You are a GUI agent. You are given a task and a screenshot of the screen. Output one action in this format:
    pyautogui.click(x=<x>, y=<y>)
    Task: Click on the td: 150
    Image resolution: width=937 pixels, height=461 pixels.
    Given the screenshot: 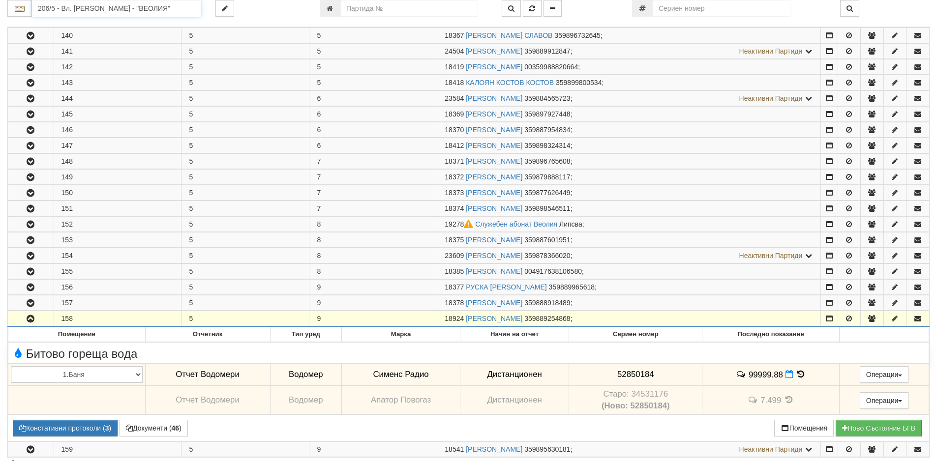 What is the action you would take?
    pyautogui.click(x=118, y=193)
    